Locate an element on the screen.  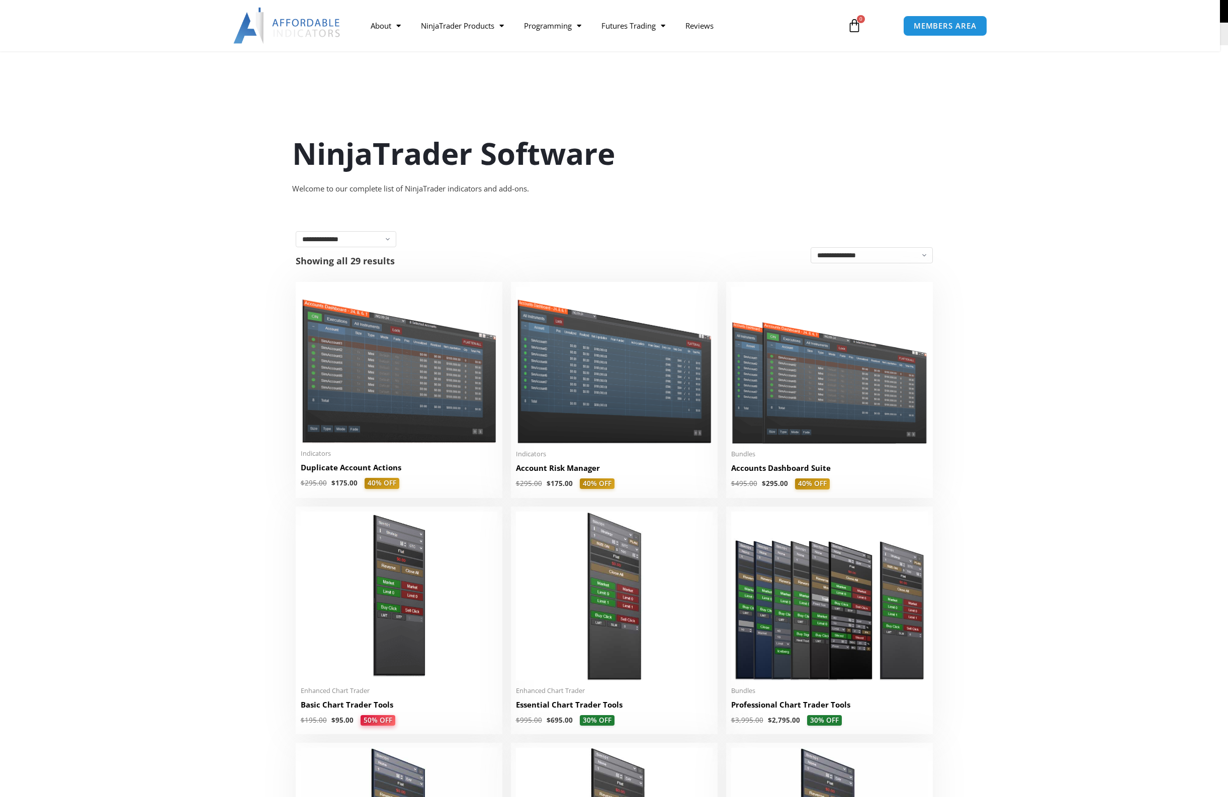
a: 0 is located at coordinates (854, 26).